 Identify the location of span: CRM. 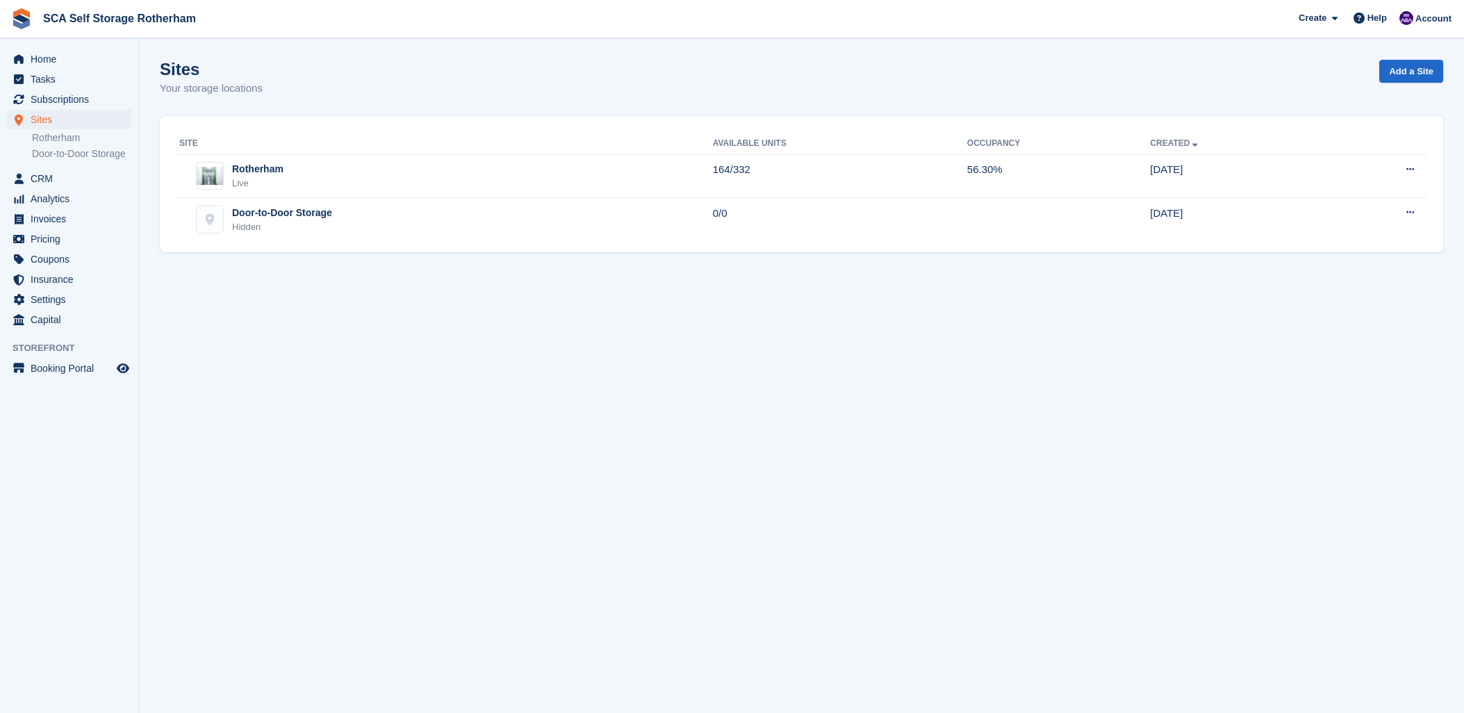
(72, 179).